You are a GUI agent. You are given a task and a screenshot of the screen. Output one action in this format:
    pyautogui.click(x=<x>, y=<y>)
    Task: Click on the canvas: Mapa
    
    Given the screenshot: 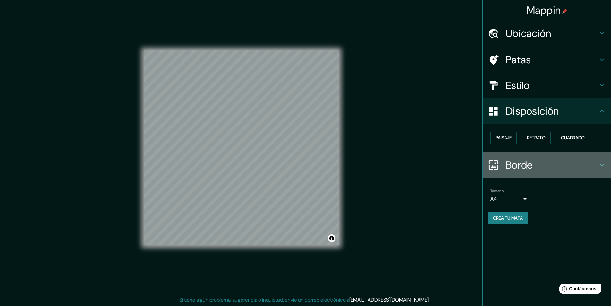 What is the action you would take?
    pyautogui.click(x=241, y=148)
    